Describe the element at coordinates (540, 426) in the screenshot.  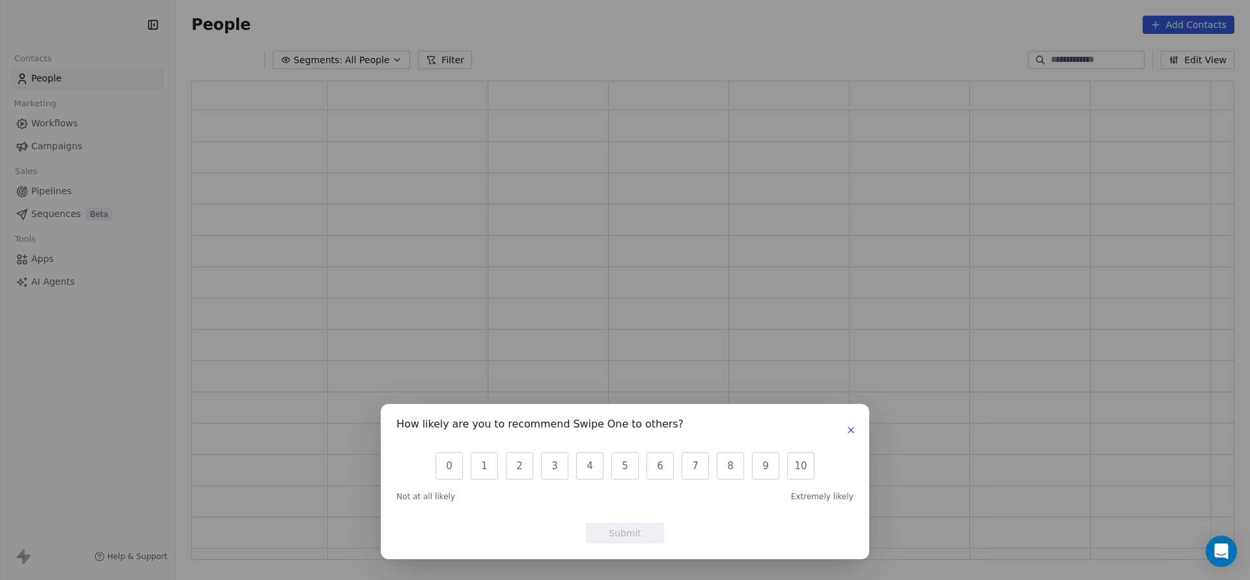
I see `h1: How likely are you to recommend Swipe One to others?` at that location.